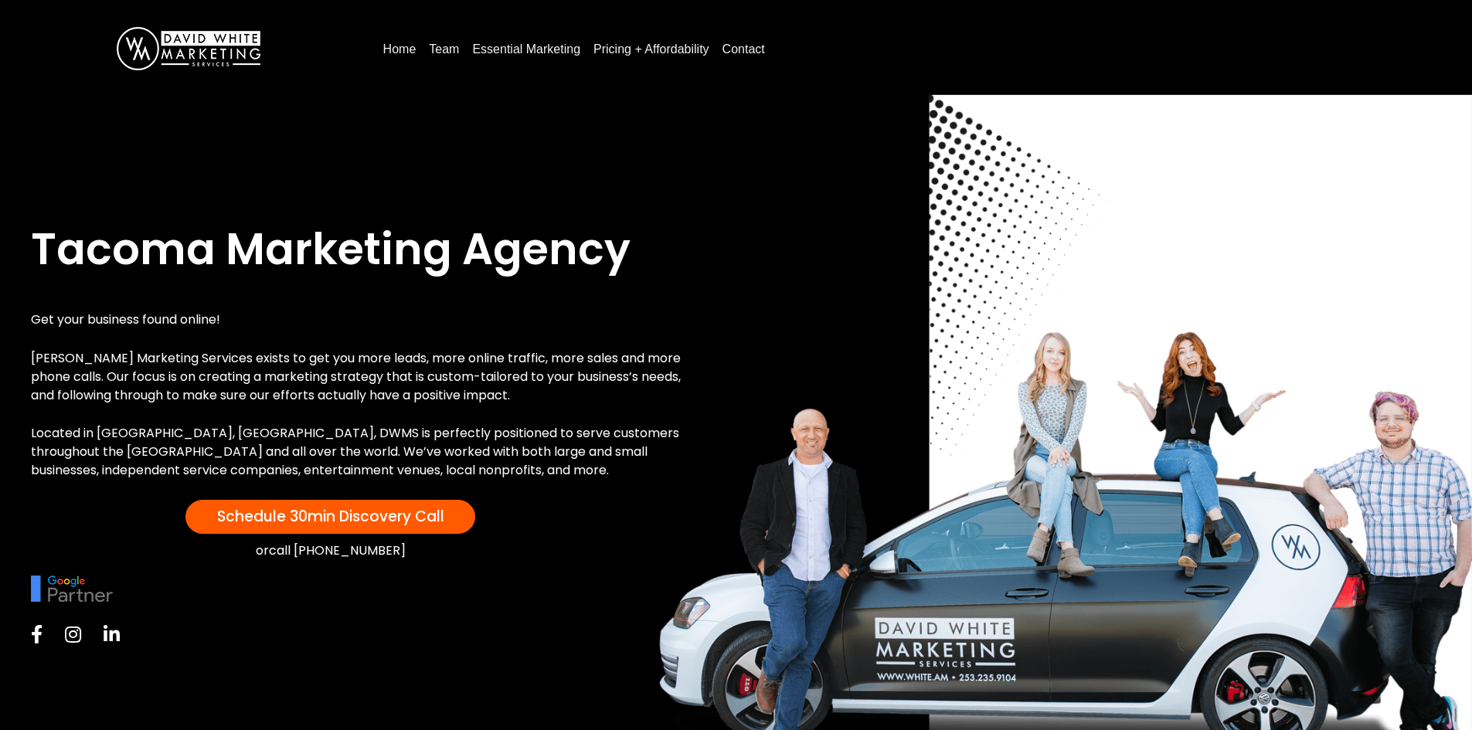 The image size is (1472, 730). What do you see at coordinates (331, 516) in the screenshot?
I see `span: Schedule 30min Discovery Call` at bounding box center [331, 516].